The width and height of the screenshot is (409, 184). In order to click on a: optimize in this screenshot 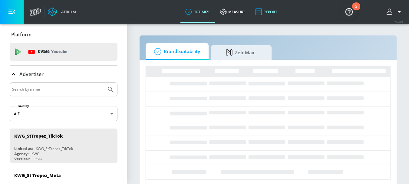, I will do `click(198, 12)`.